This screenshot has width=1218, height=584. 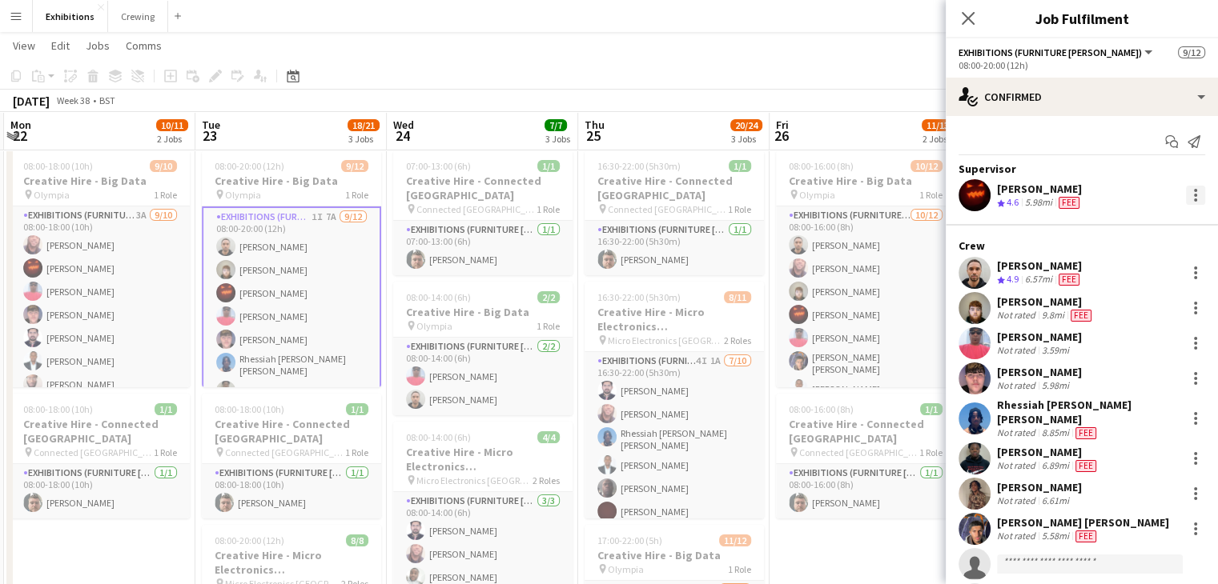 What do you see at coordinates (821, 409) in the screenshot?
I see `span: 08:00-16:00 (8h)` at bounding box center [821, 409].